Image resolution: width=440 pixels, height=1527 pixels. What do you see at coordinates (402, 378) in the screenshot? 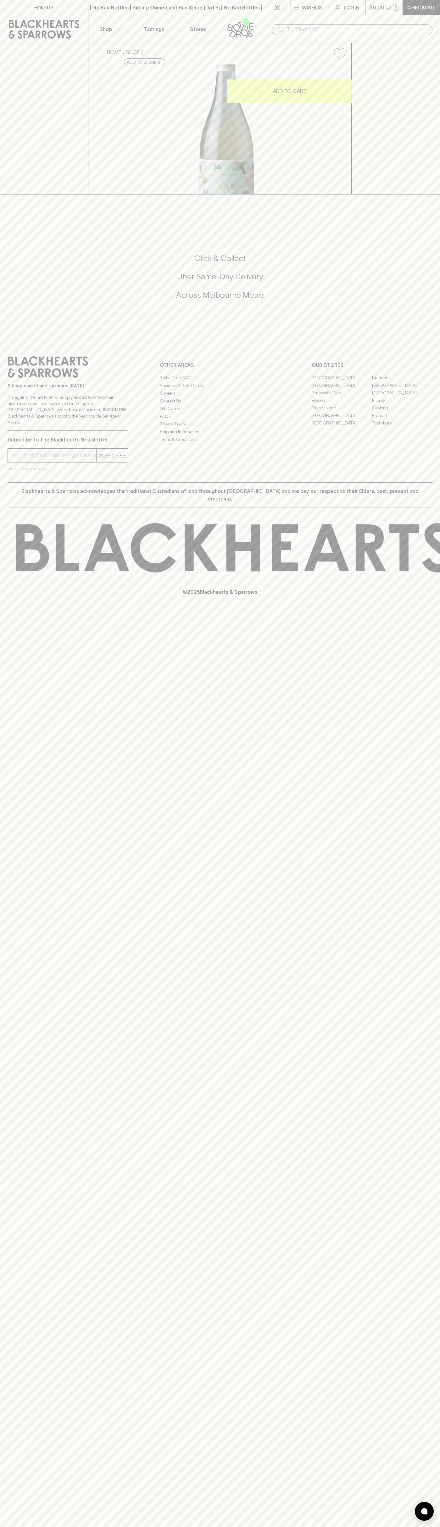
I see `a: Braddon` at bounding box center [402, 378].